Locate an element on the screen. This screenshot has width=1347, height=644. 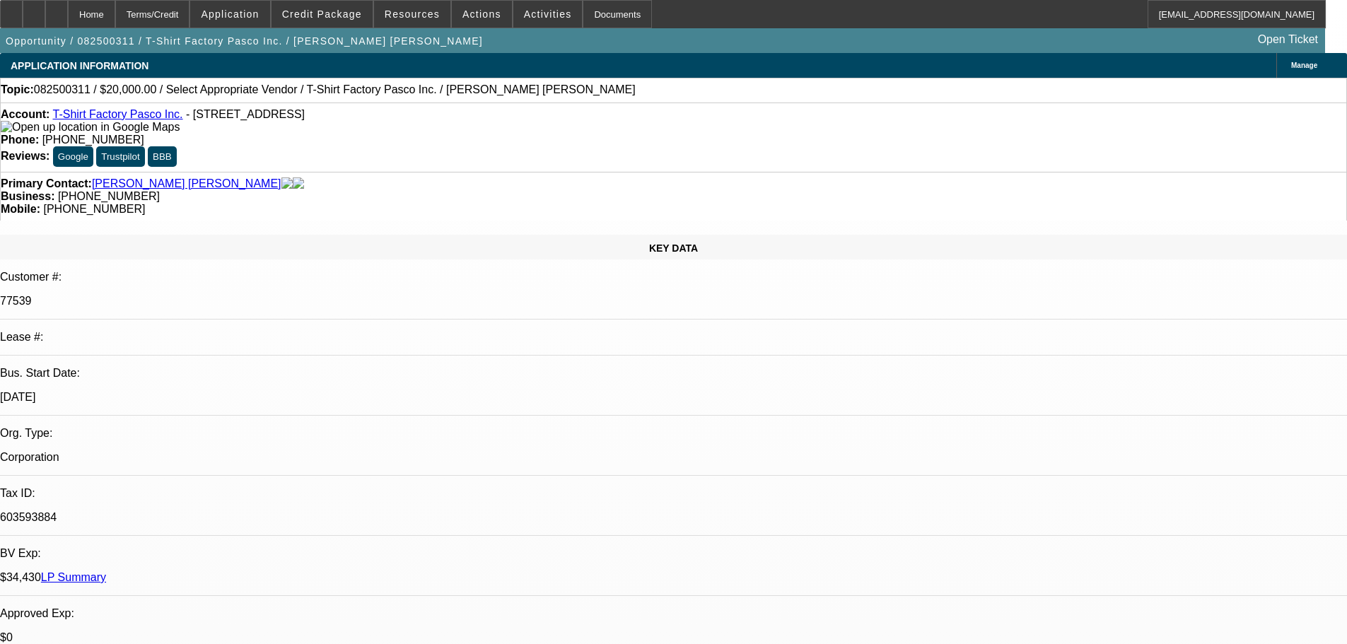
a: LP Summary is located at coordinates (74, 577).